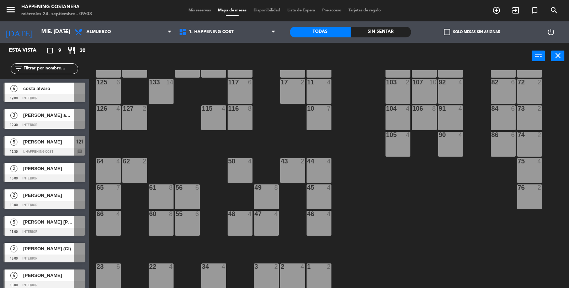 This screenshot has height=288, width=569. I want to click on div: 73, so click(518, 108).